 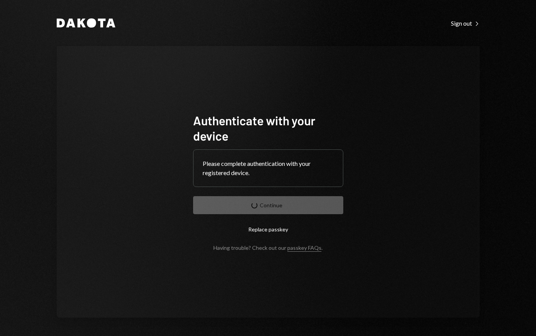 What do you see at coordinates (268, 168) in the screenshot?
I see `div: Please complete authentication with your registered device.` at bounding box center [268, 168].